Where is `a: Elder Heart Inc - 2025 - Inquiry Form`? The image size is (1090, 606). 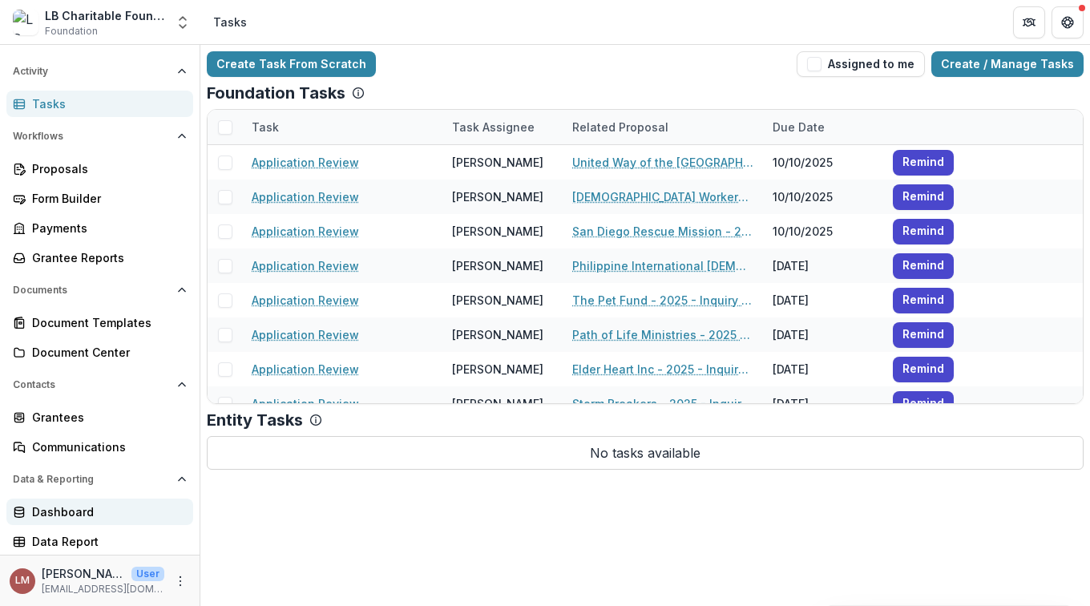
a: Elder Heart Inc - 2025 - Inquiry Form is located at coordinates (663, 369).